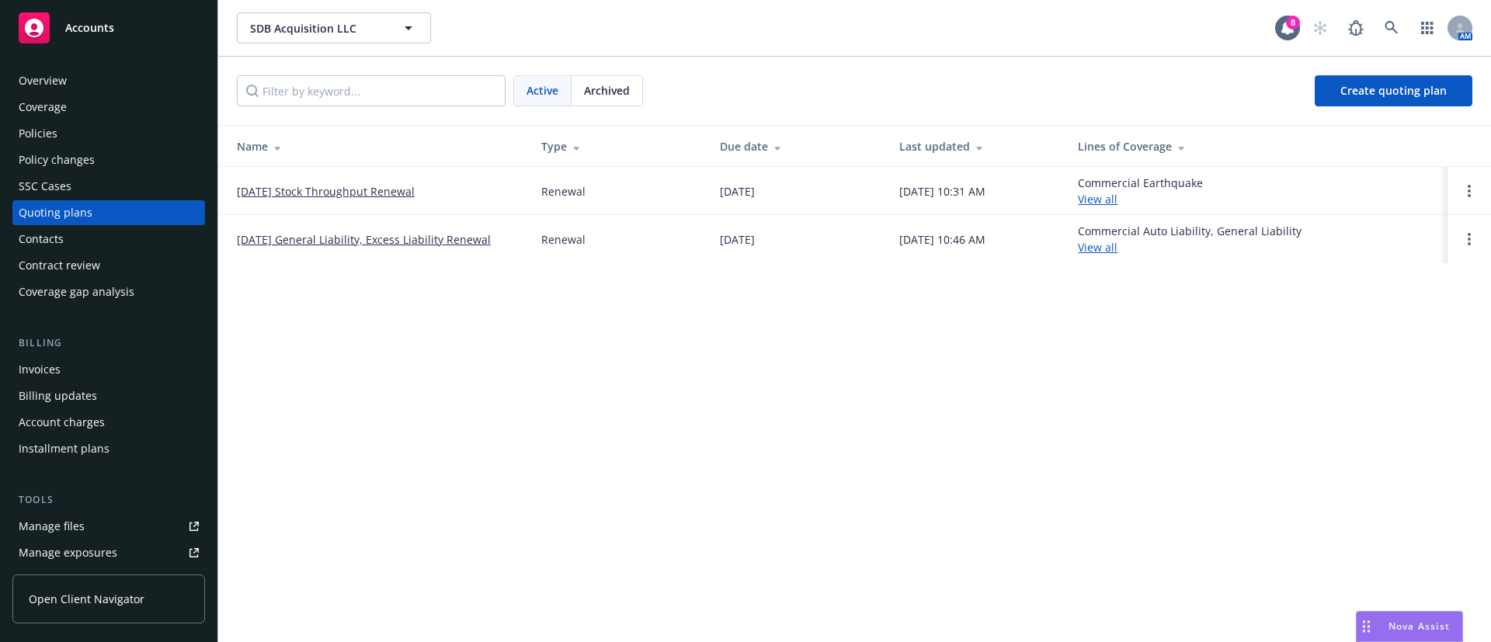  I want to click on button: SDB Acquisition LLC, so click(334, 28).